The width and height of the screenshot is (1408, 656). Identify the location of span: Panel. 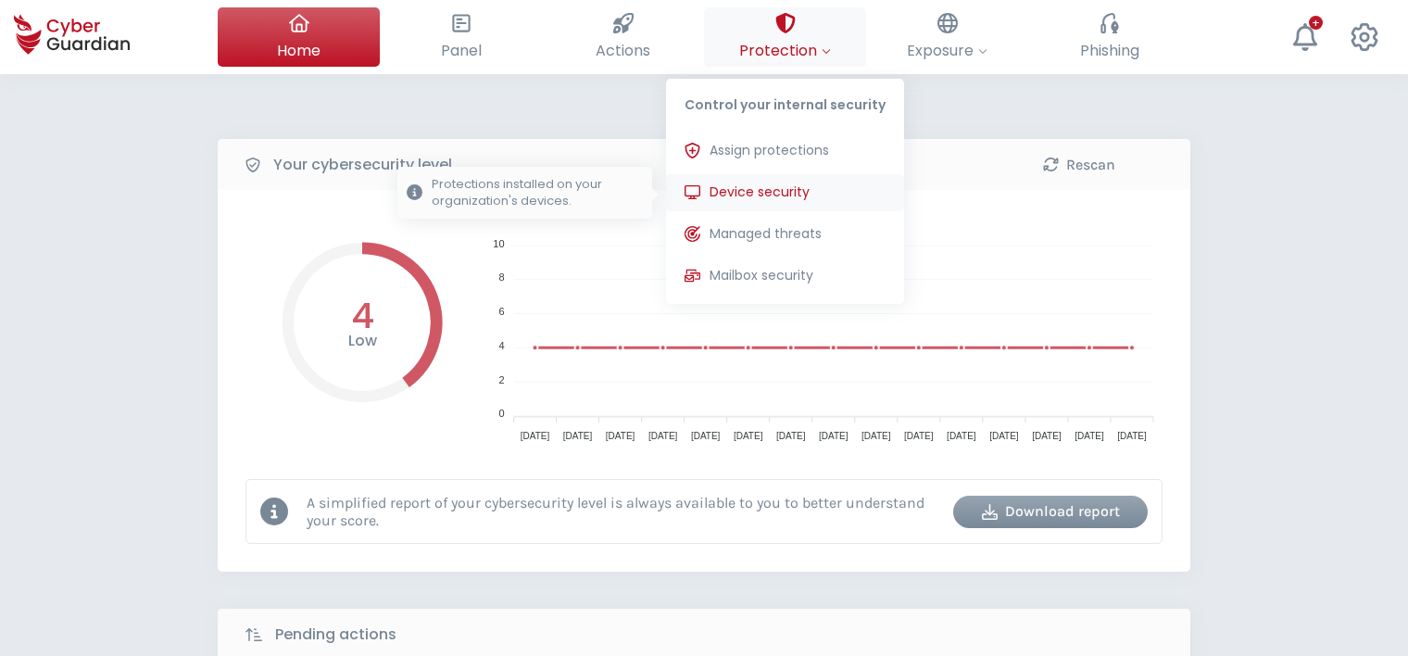
(461, 50).